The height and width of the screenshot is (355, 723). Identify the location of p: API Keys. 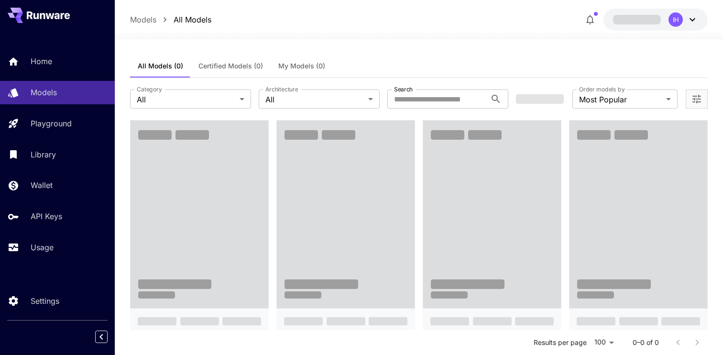
(46, 216).